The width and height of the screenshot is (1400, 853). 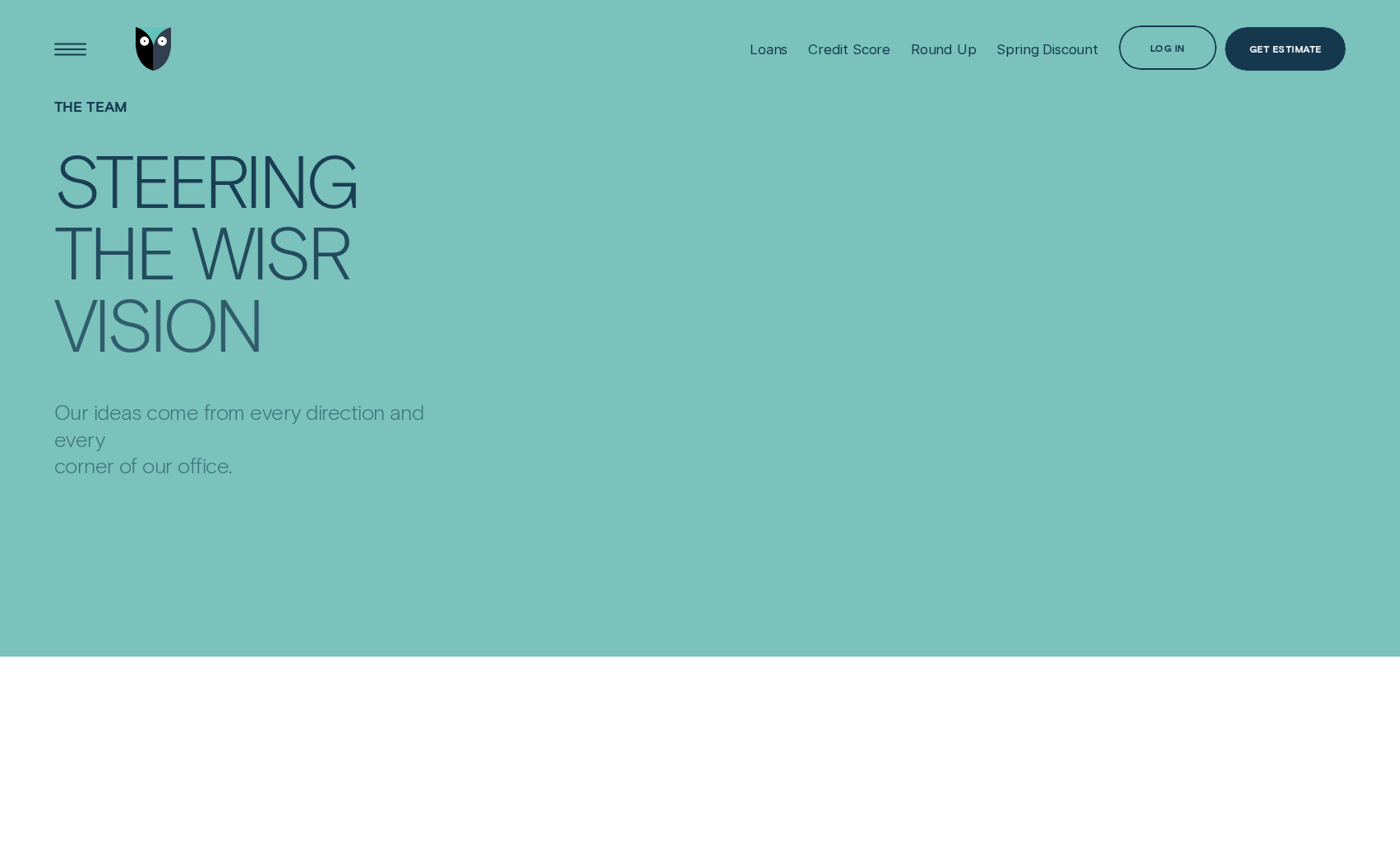 What do you see at coordinates (71, 49) in the screenshot?
I see `button: Open Menu` at bounding box center [71, 49].